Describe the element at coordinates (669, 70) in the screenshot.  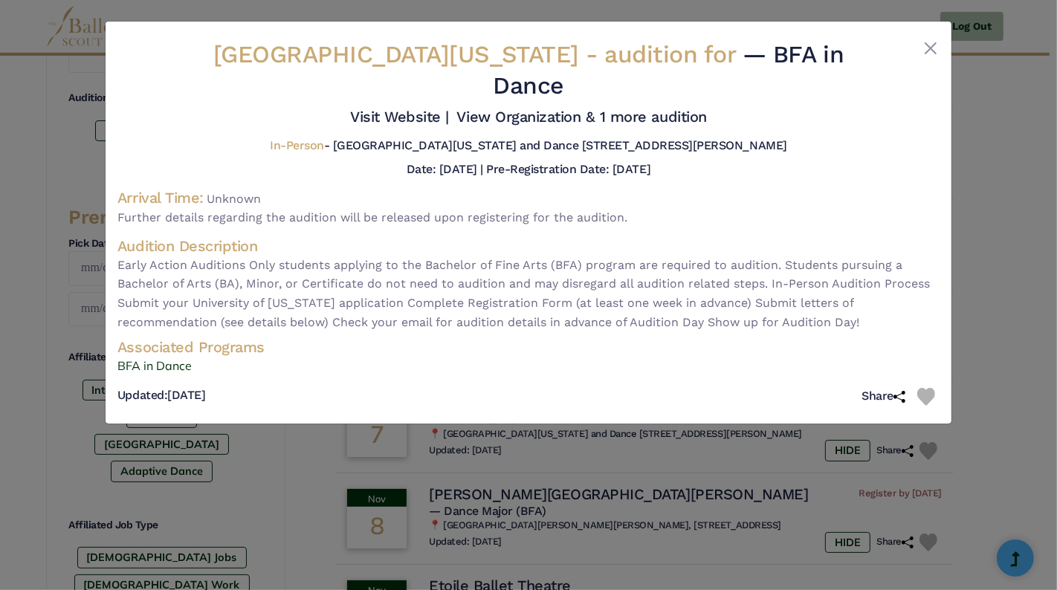
I see `span: — BFA in Dance` at that location.